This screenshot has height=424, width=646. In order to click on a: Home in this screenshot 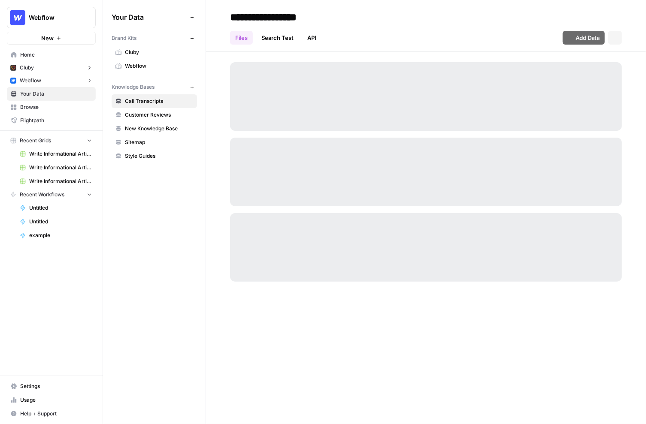, I will do `click(51, 55)`.